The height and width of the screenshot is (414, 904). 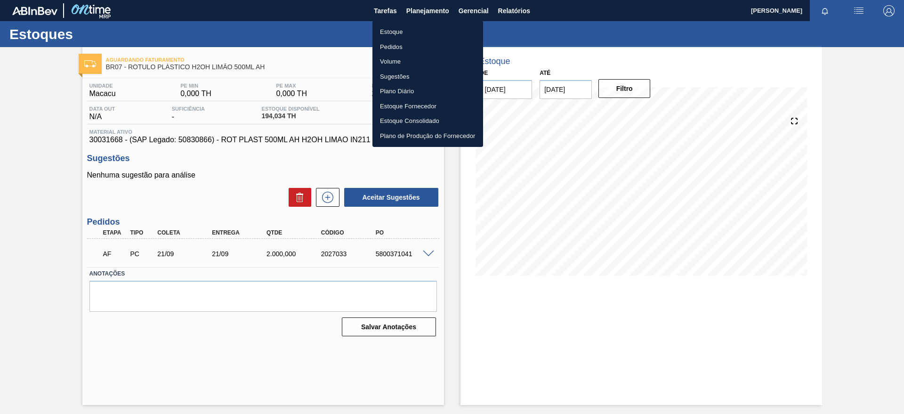 What do you see at coordinates (428, 77) in the screenshot?
I see `li: Sugestões` at bounding box center [428, 77].